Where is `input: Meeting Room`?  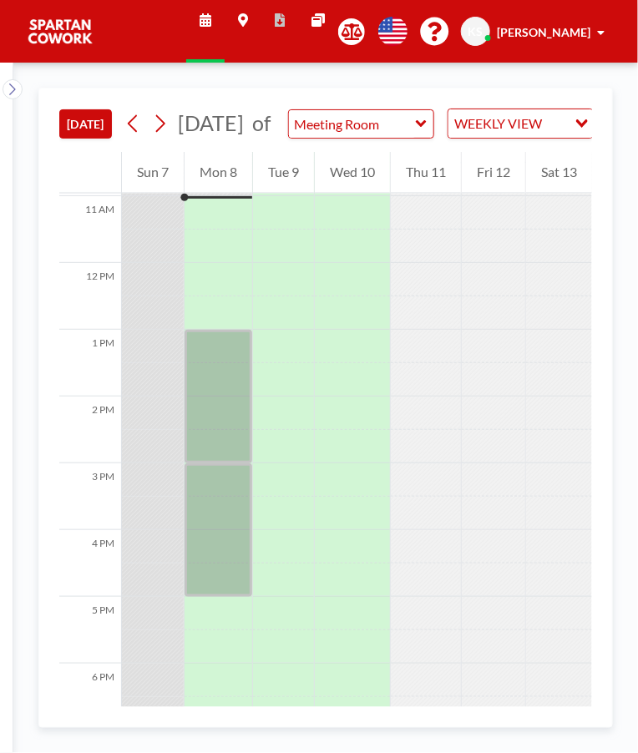 input: Meeting Room is located at coordinates (352, 124).